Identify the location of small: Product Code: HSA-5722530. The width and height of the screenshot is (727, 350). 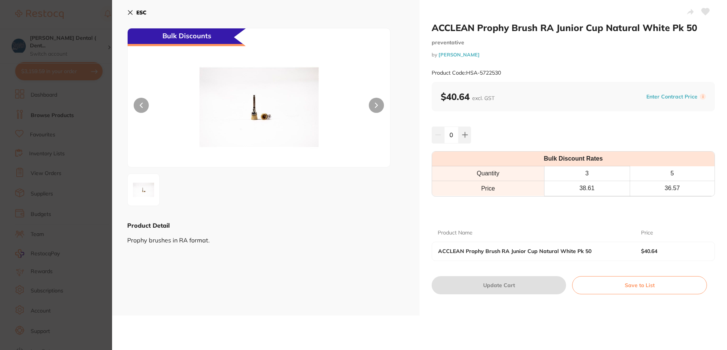
(466, 73).